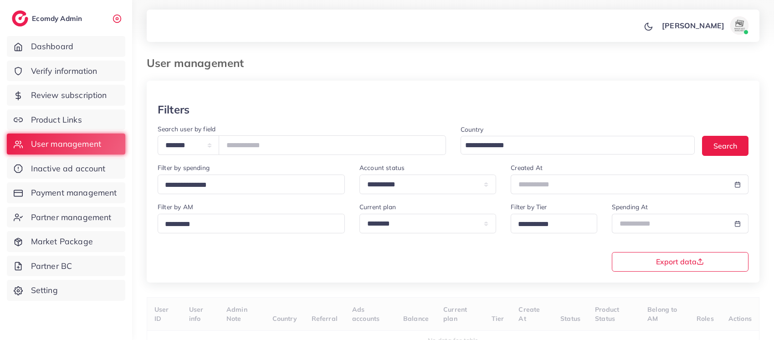  I want to click on a: Partner management, so click(66, 217).